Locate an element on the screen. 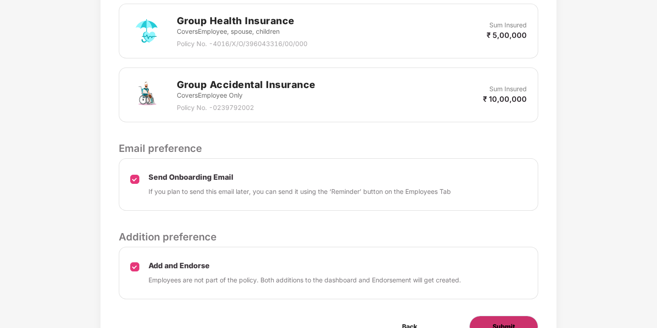 This screenshot has width=657, height=328. p: Policy No. - 4016/X/O/396043316/00/000 is located at coordinates (242, 44).